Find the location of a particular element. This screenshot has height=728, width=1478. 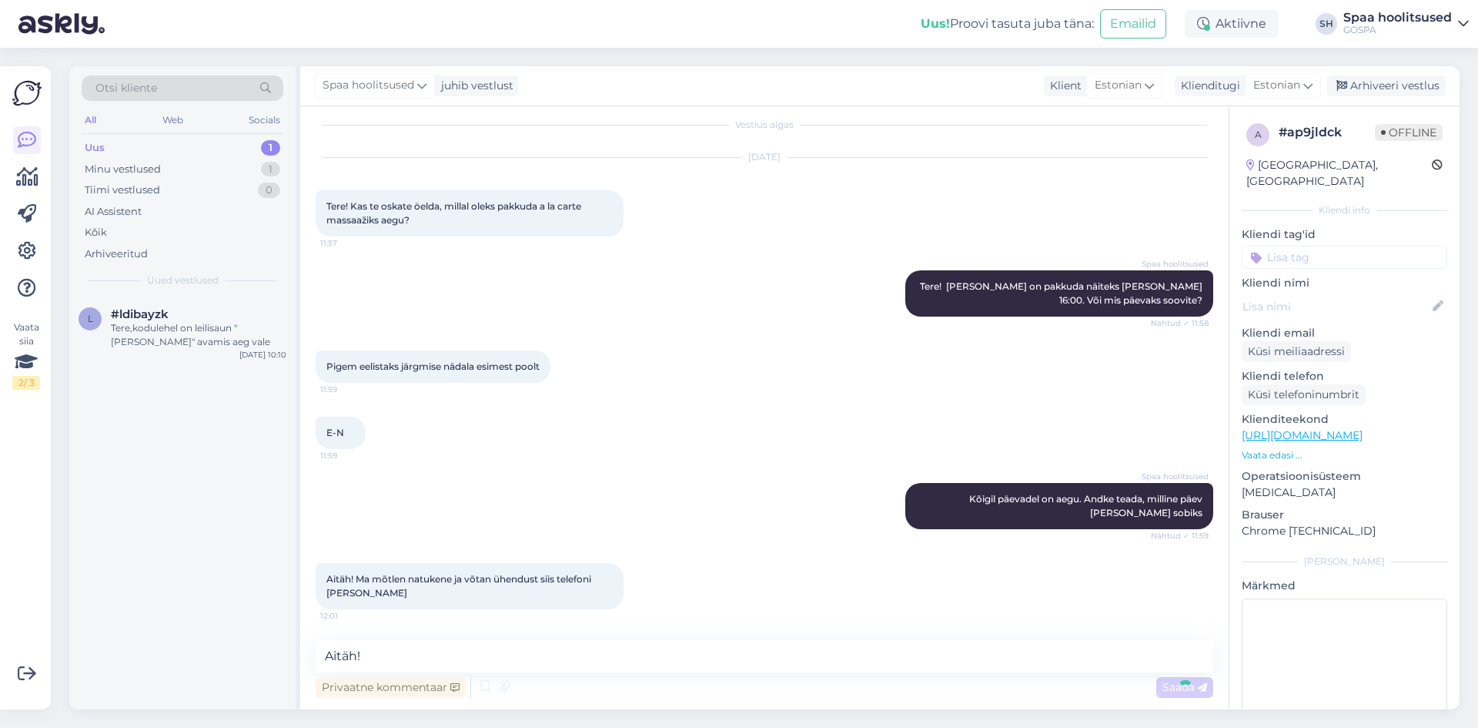

div: Proovi tasuta juba täna: is located at coordinates (1007, 24).